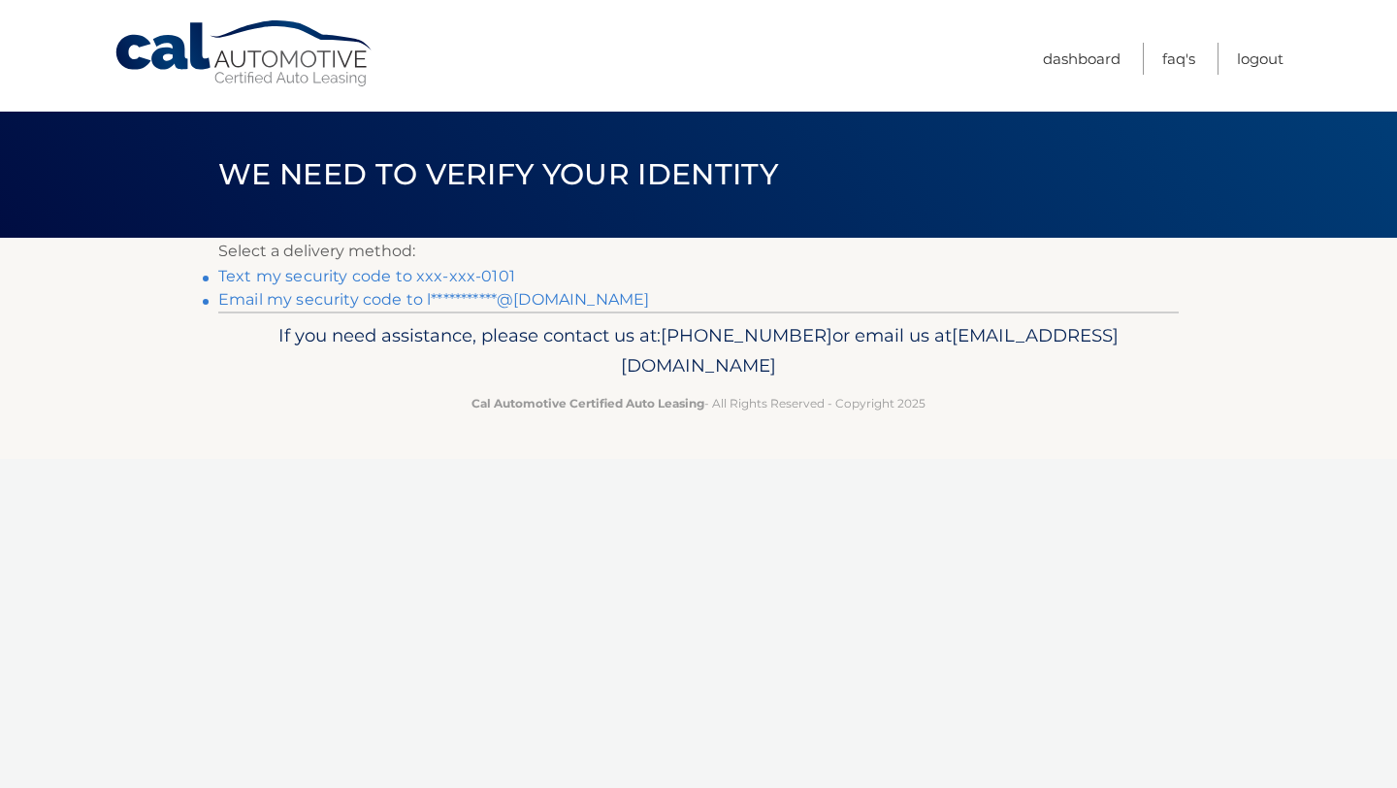  What do you see at coordinates (1179, 58) in the screenshot?
I see `a: FAQ's` at bounding box center [1179, 58].